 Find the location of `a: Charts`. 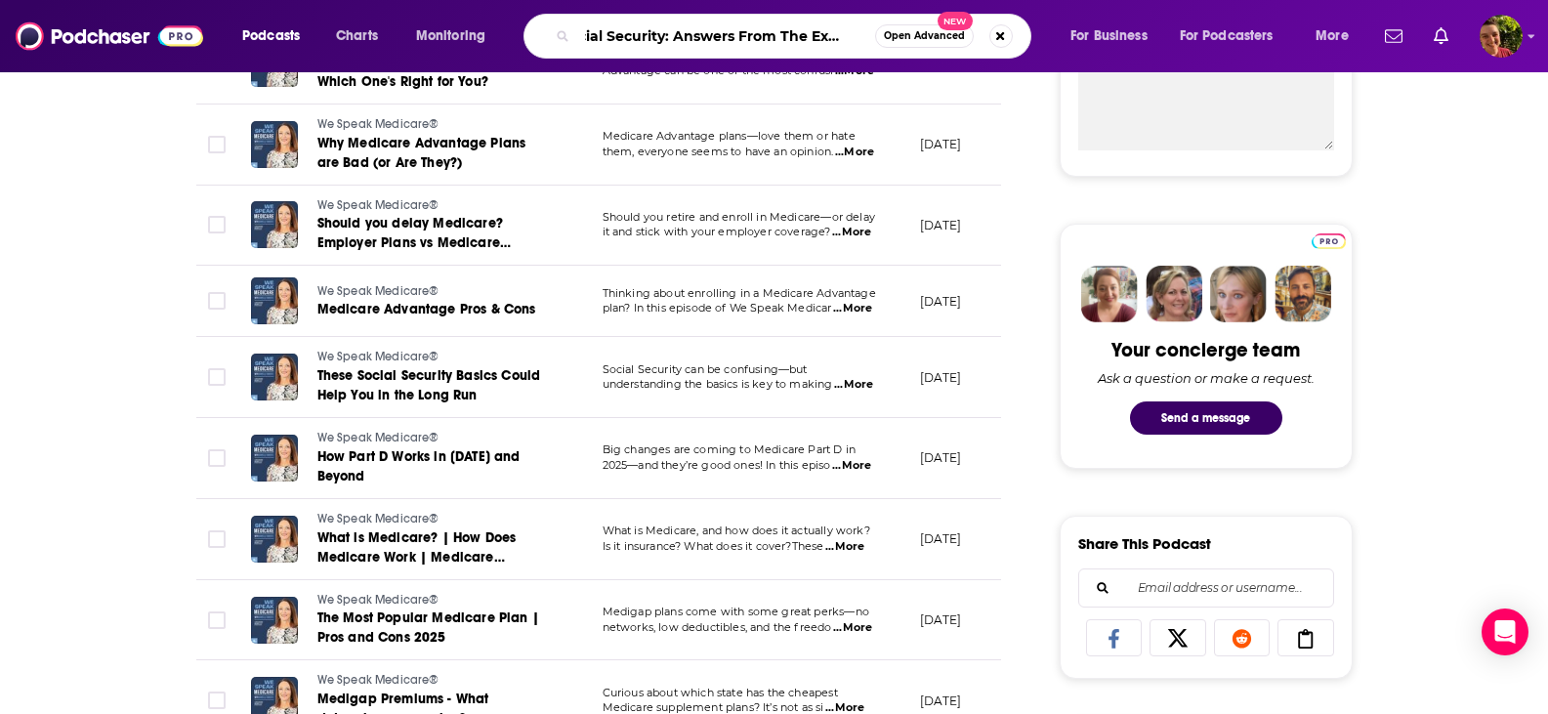

a: Charts is located at coordinates (357, 36).